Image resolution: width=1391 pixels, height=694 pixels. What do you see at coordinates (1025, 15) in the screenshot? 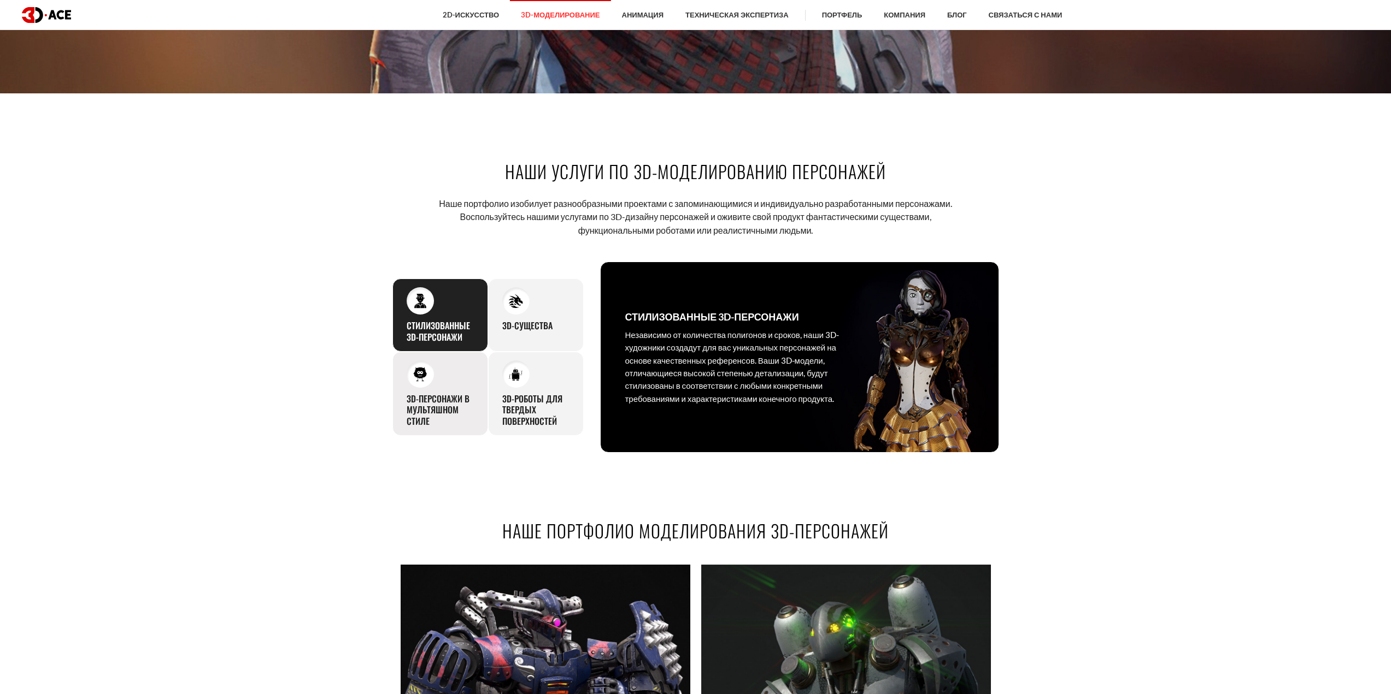
I see `font: Связаться с нами` at bounding box center [1025, 15].